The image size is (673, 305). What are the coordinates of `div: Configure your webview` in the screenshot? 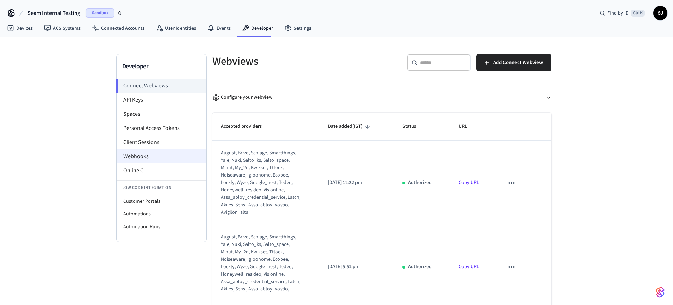 It's located at (242, 97).